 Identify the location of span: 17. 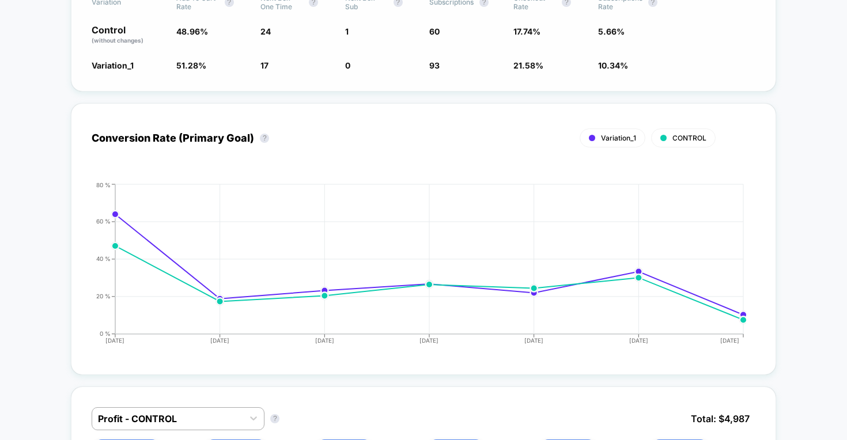
(264, 65).